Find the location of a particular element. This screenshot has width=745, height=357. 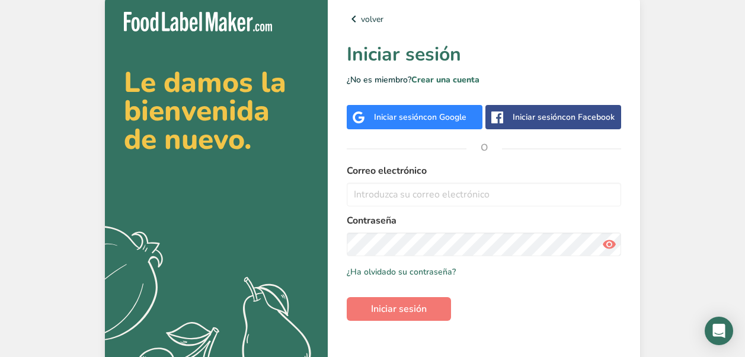

a: volver is located at coordinates (483, 19).